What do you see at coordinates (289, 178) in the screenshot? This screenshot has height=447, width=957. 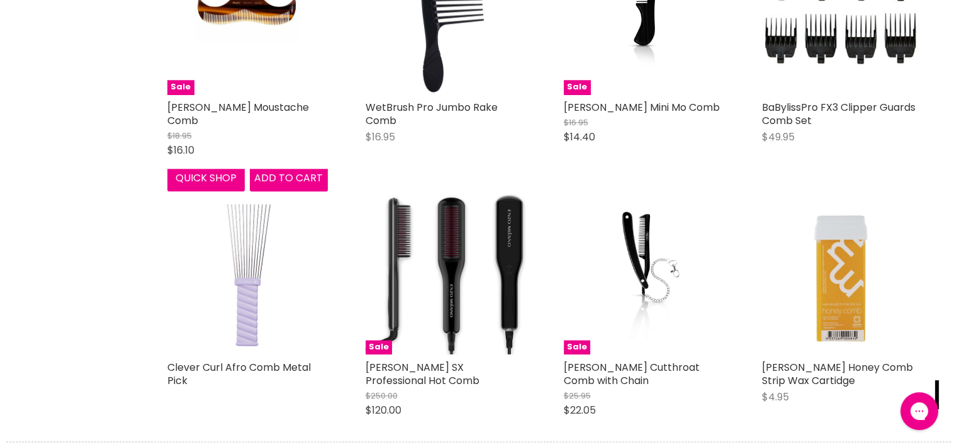 I see `button: Add to cart` at bounding box center [289, 178].